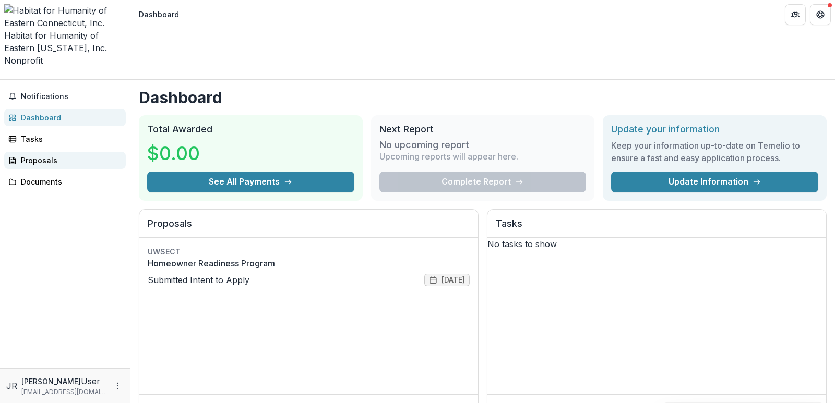 This screenshot has height=403, width=835. What do you see at coordinates (173, 153) in the screenshot?
I see `h3: $0.00` at bounding box center [173, 153].